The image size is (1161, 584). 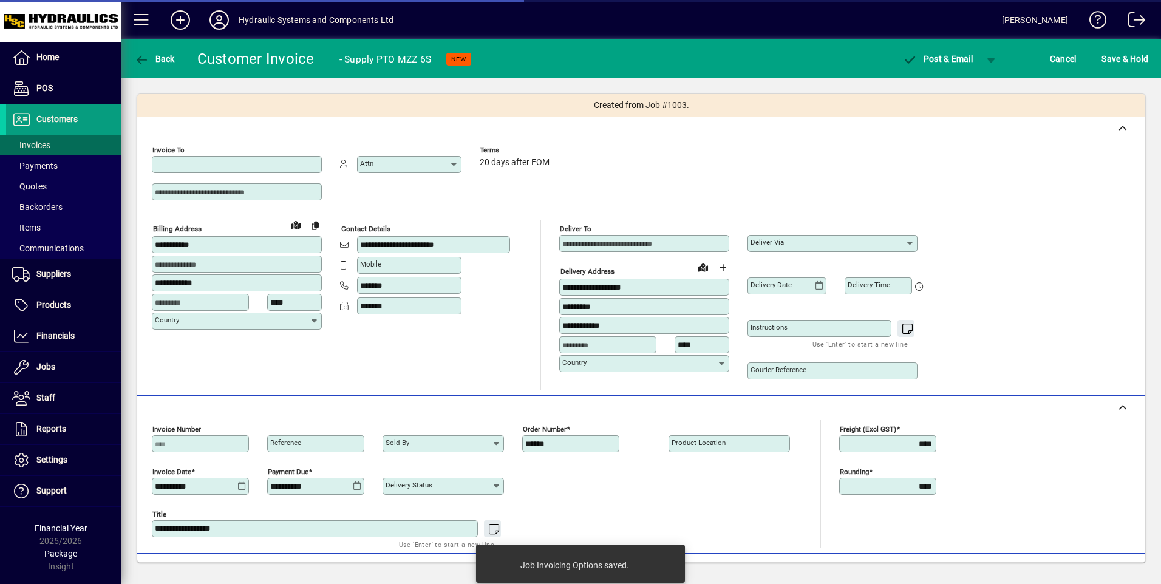 I want to click on a: Jobs, so click(x=64, y=367).